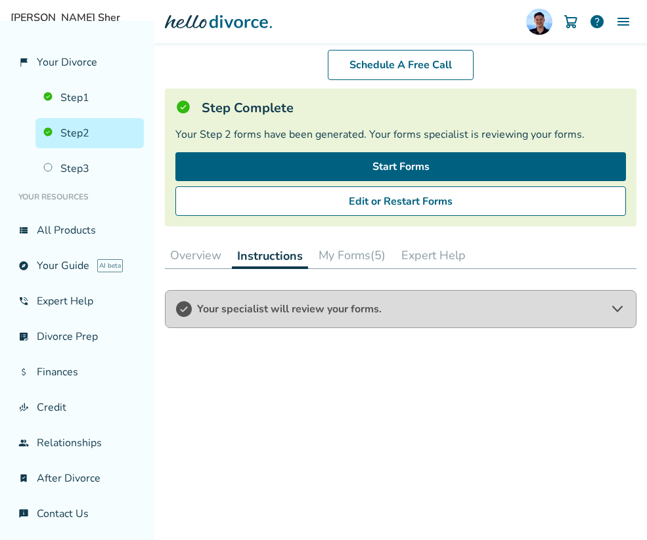 This screenshot has height=540, width=647. Describe the element at coordinates (24, 408) in the screenshot. I see `span: finance_mode` at that location.